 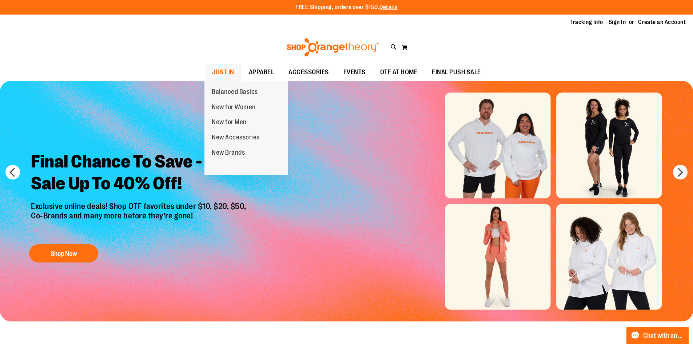 What do you see at coordinates (13, 172) in the screenshot?
I see `button: prev` at bounding box center [13, 172].